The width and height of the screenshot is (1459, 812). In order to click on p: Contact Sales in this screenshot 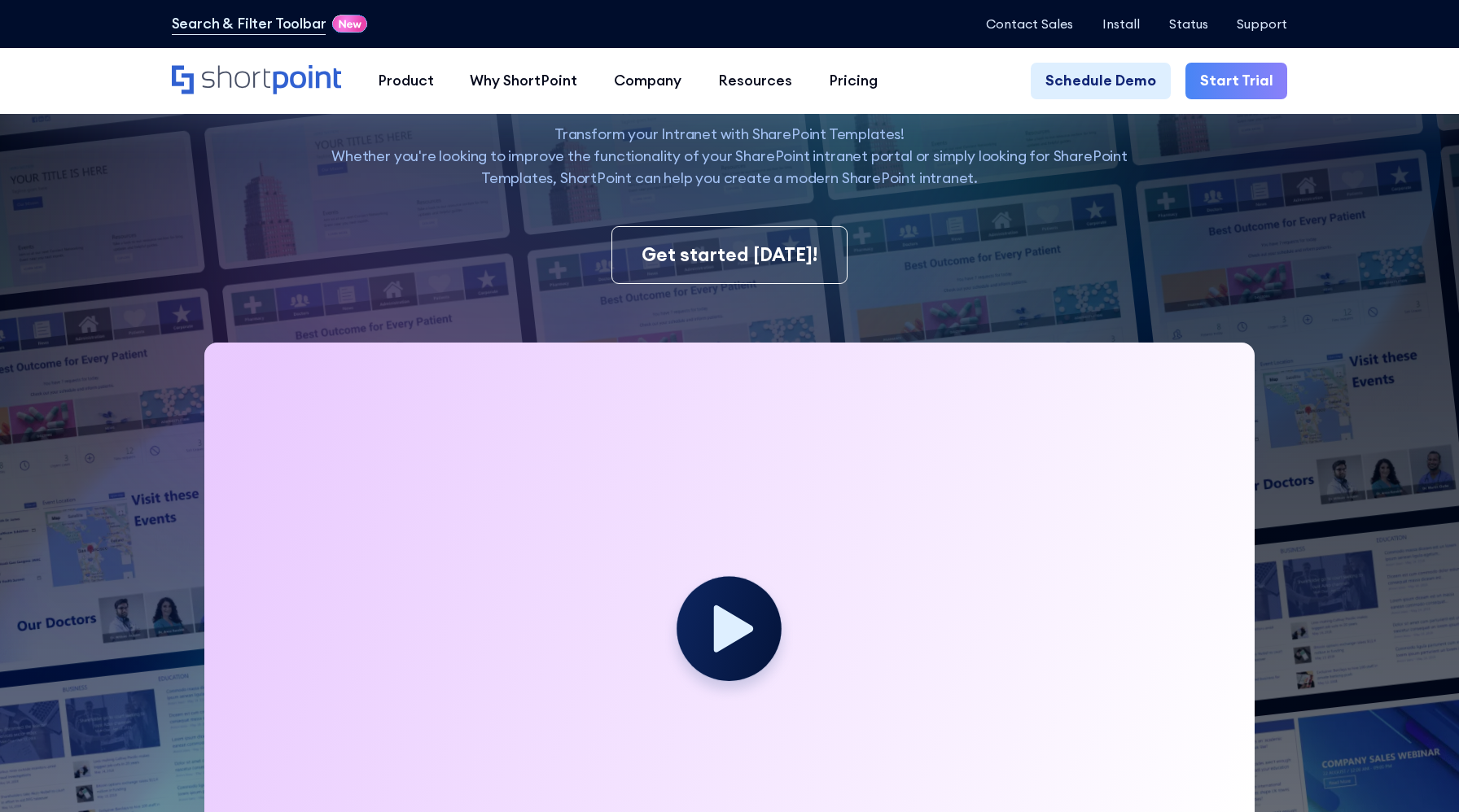, I will do `click(1029, 23)`.